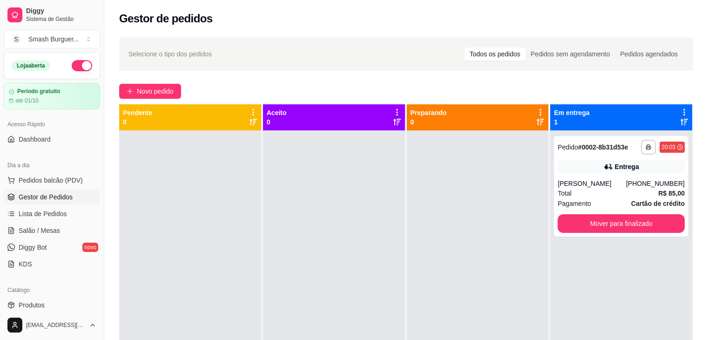 This screenshot has height=340, width=708. I want to click on strong: # 0002-8b31d53e, so click(603, 147).